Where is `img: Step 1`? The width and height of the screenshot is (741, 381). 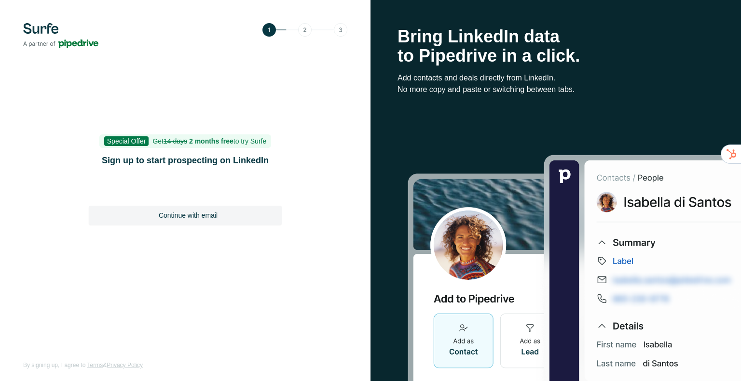
img: Step 1 is located at coordinates (305, 30).